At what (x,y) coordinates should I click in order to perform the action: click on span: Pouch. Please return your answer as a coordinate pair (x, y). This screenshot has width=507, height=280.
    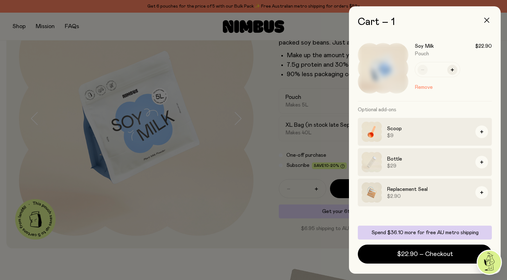
    Looking at the image, I should click on (422, 54).